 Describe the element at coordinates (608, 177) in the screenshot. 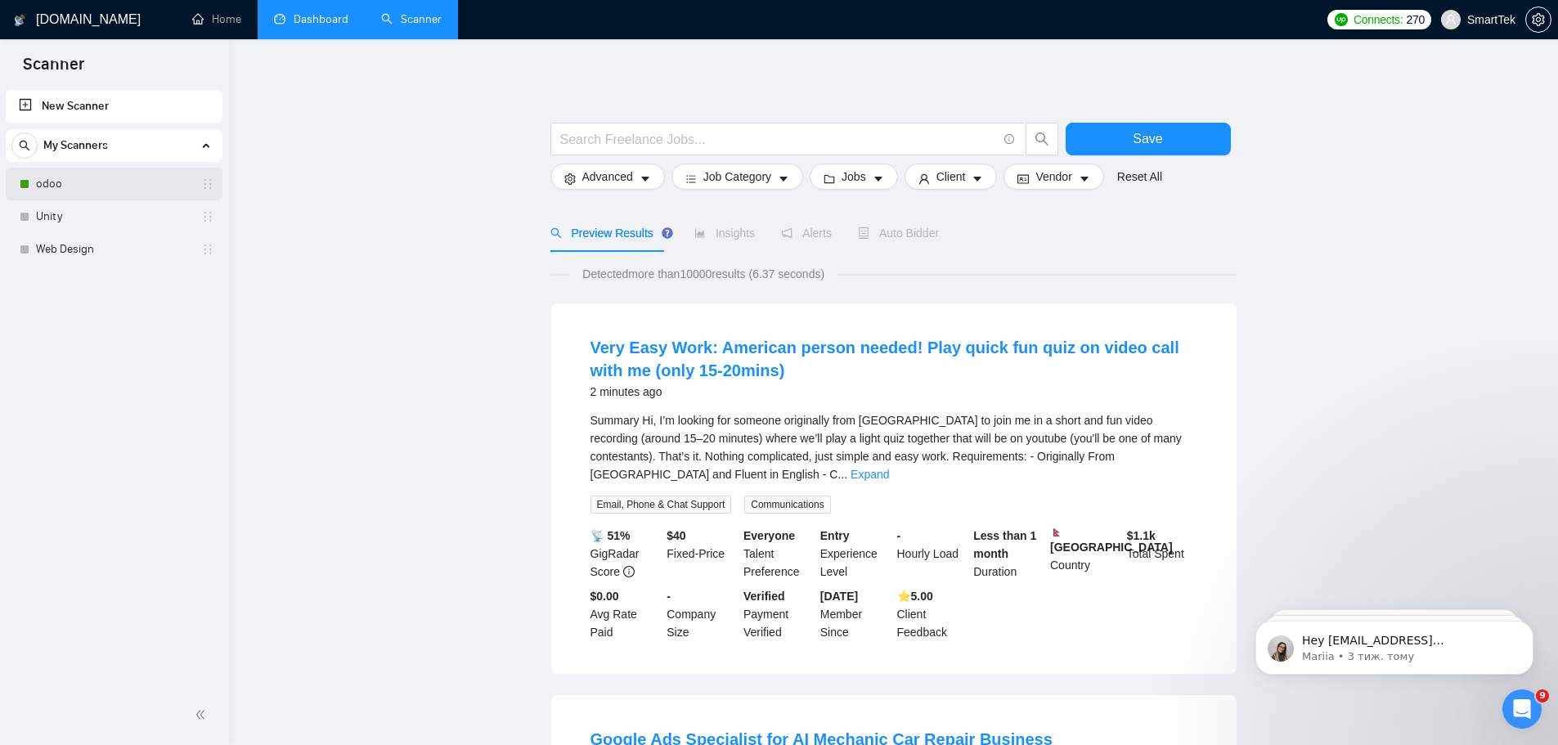

I see `span: Advanced` at that location.